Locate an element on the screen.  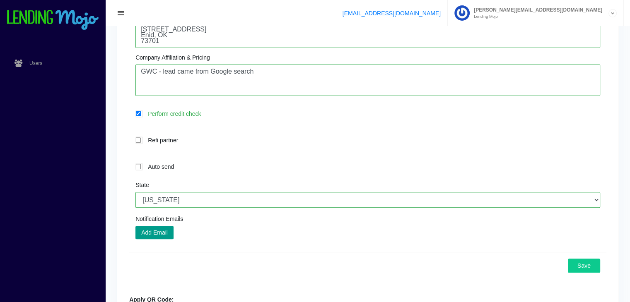
label: Refi partner is located at coordinates (372, 140).